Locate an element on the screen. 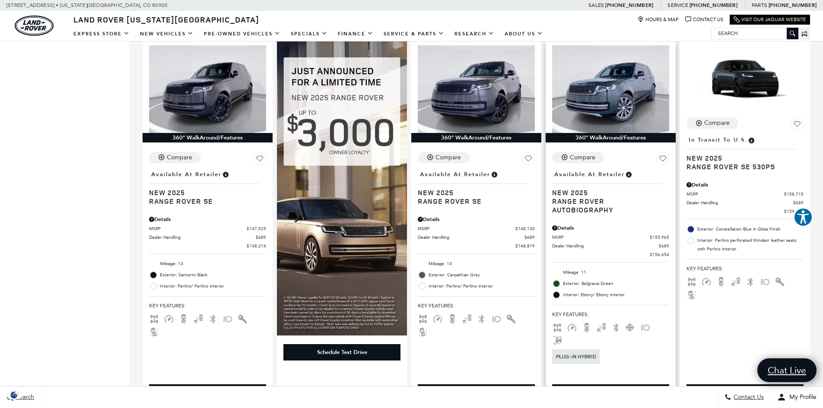 This screenshot has width=823, height=408. img: Land Rover Hybrid Vehicle is located at coordinates (576, 357).